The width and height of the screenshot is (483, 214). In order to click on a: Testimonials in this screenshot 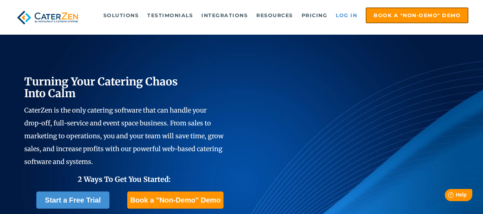, I will do `click(170, 15)`.